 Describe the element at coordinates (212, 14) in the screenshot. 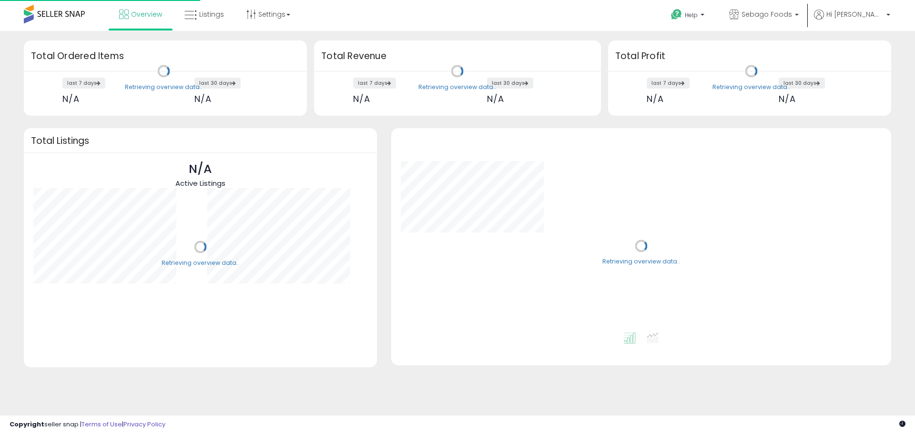

I see `span: Listings` at that location.